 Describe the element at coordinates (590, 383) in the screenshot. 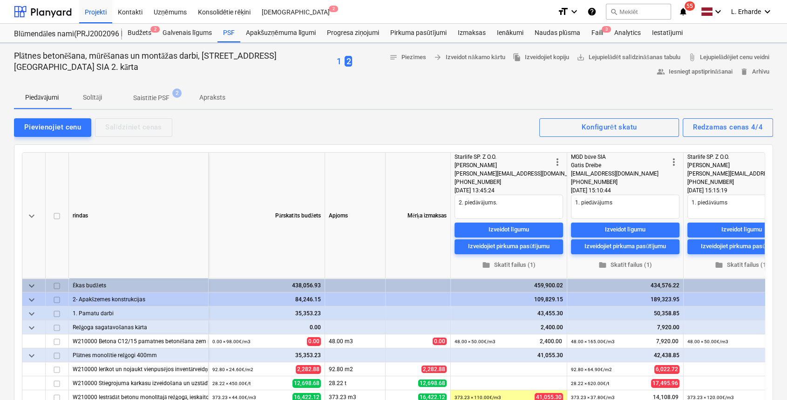

I see `small: 28.22 × 620.00€ / t` at that location.